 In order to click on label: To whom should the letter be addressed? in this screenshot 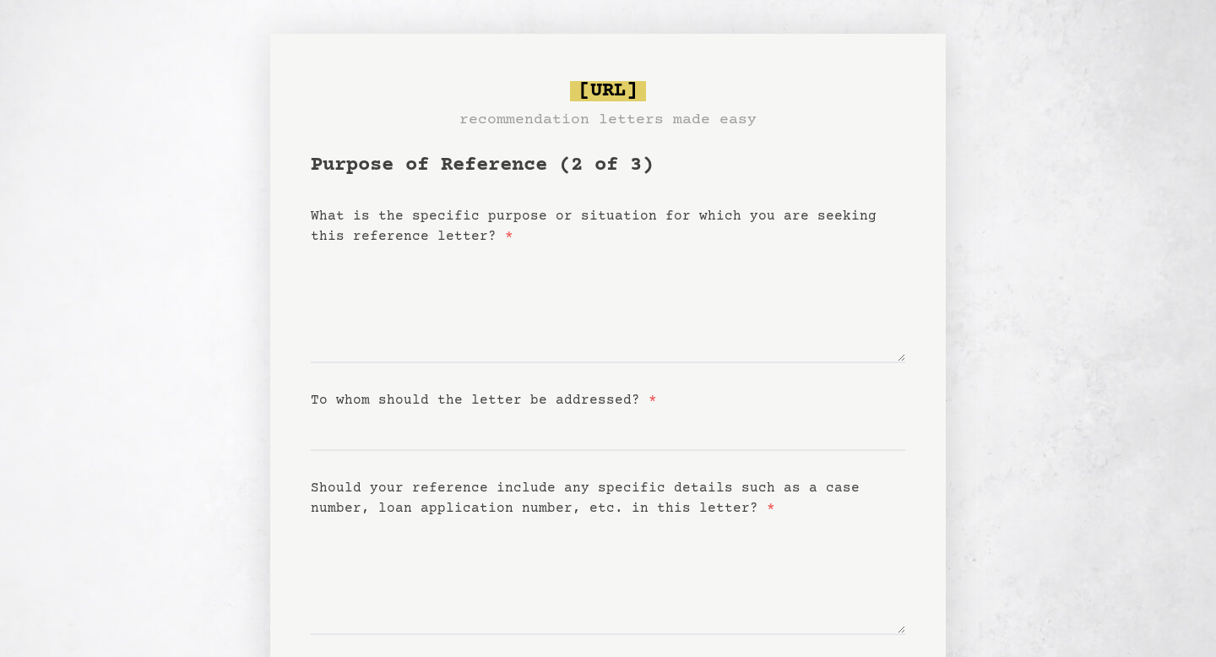, I will do `click(484, 400)`.